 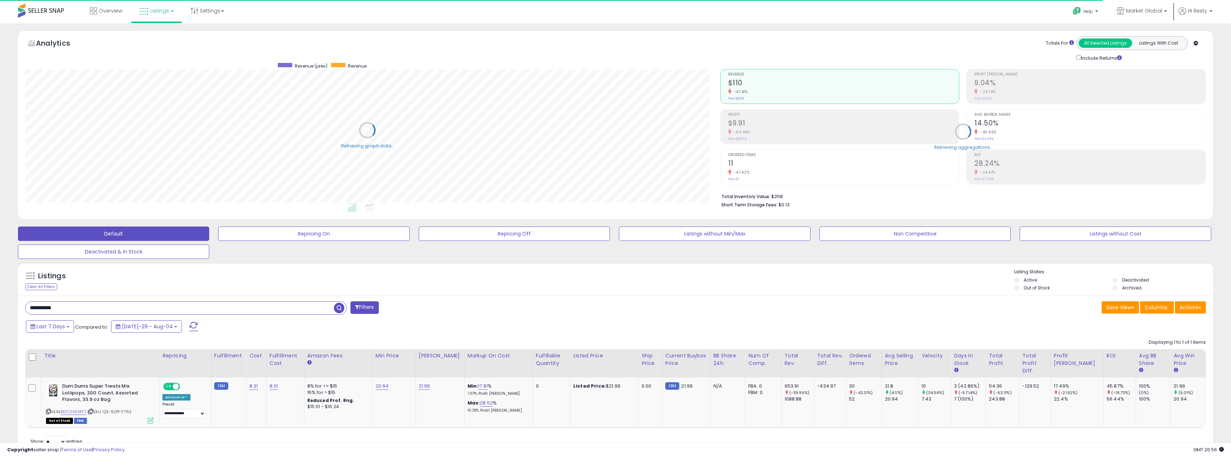 I want to click on div: 22.4%, so click(x=1079, y=399).